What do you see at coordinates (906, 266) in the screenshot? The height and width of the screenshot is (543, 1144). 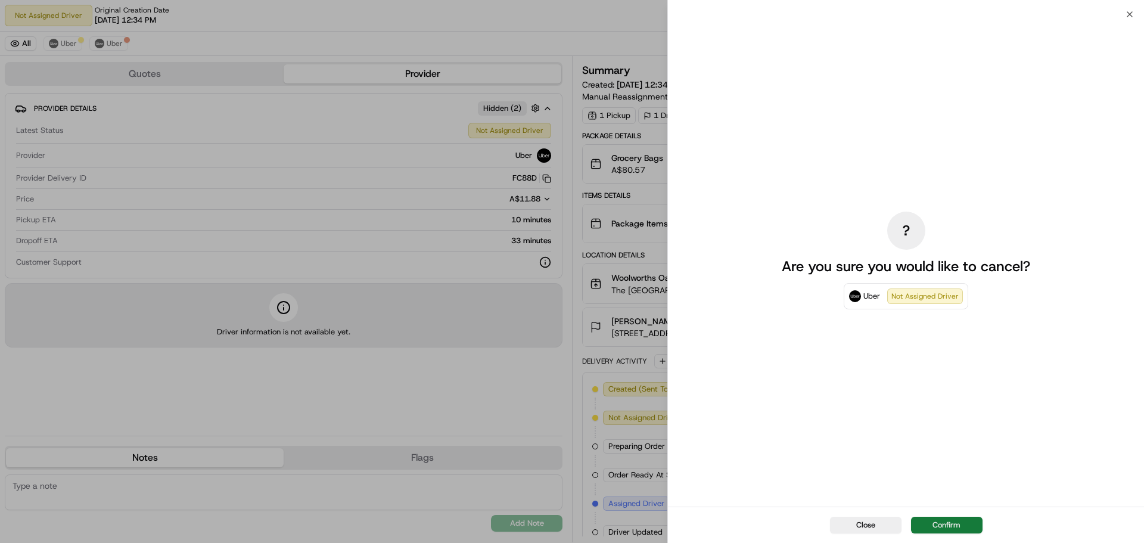 I see `p: Are you sure you would like to cancel?` at bounding box center [906, 266].